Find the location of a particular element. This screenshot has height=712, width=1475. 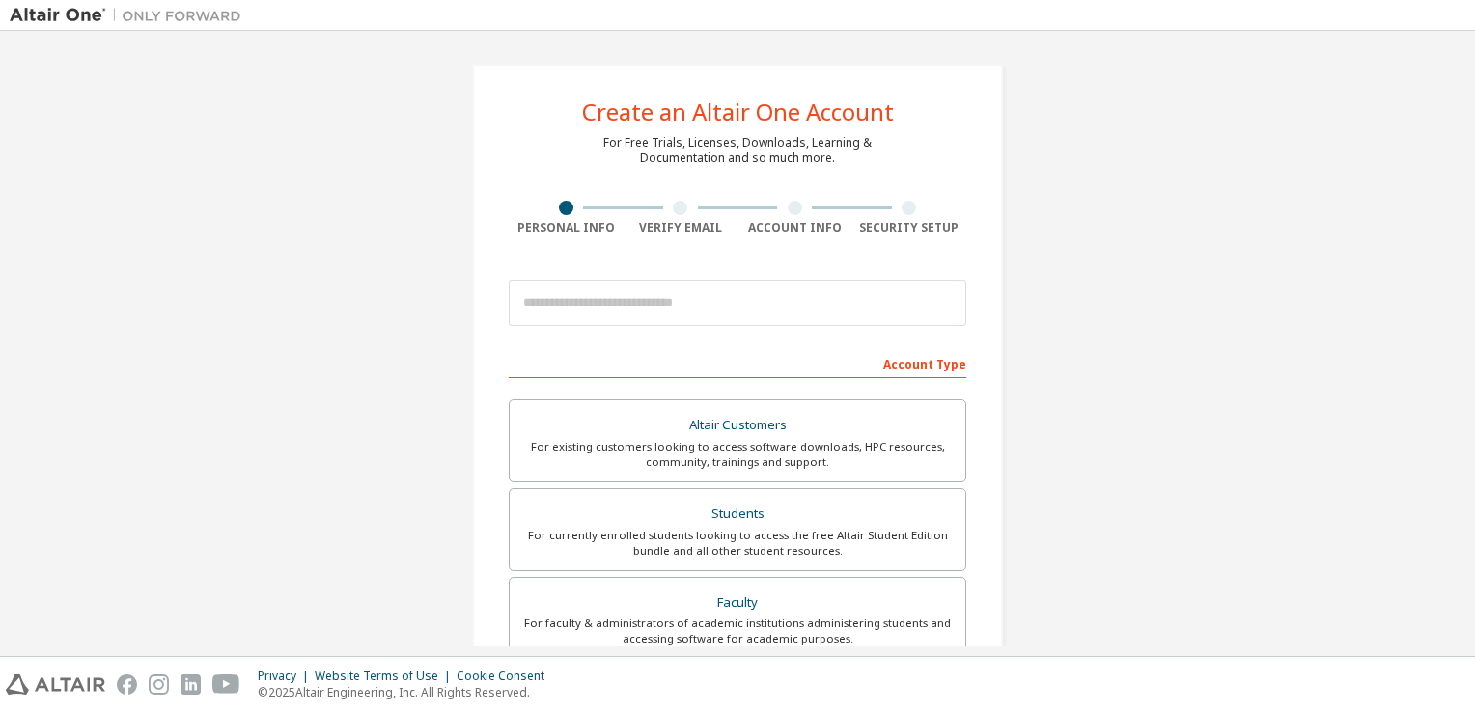

div: Personal Info is located at coordinates (566, 228).